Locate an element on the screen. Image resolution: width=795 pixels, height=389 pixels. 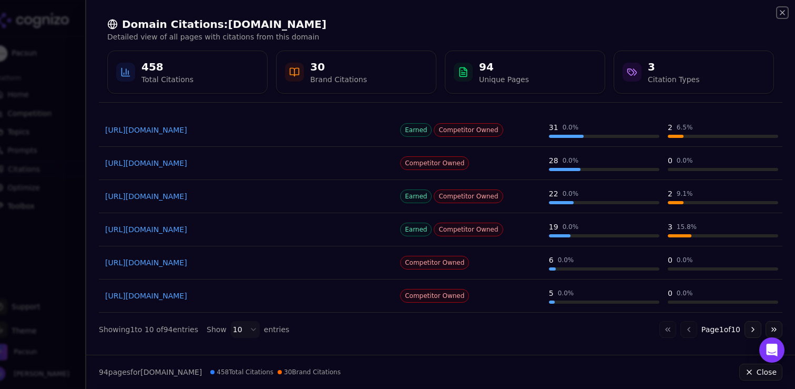
div: Showing 1 to 10 of 94 entries is located at coordinates (148, 329).